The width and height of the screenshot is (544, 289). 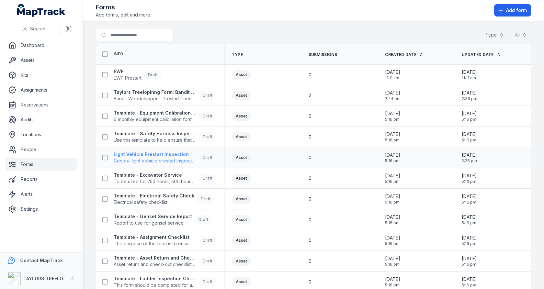 I want to click on span: Asset return and check-out checklist - for key assets., so click(x=155, y=264).